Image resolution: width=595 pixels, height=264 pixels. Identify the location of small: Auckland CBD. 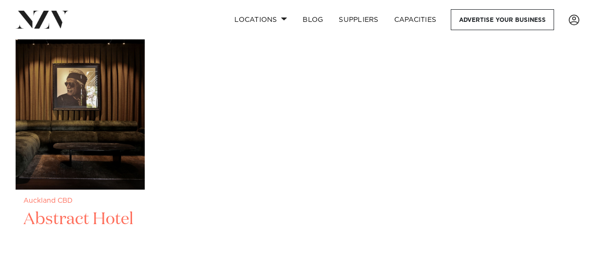
(80, 201).